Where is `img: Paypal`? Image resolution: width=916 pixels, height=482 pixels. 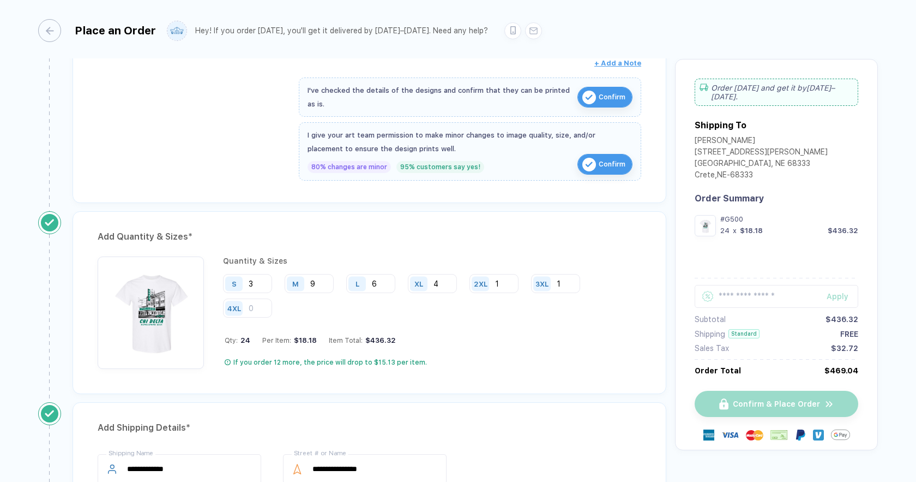 img: Paypal is located at coordinates (801, 435).